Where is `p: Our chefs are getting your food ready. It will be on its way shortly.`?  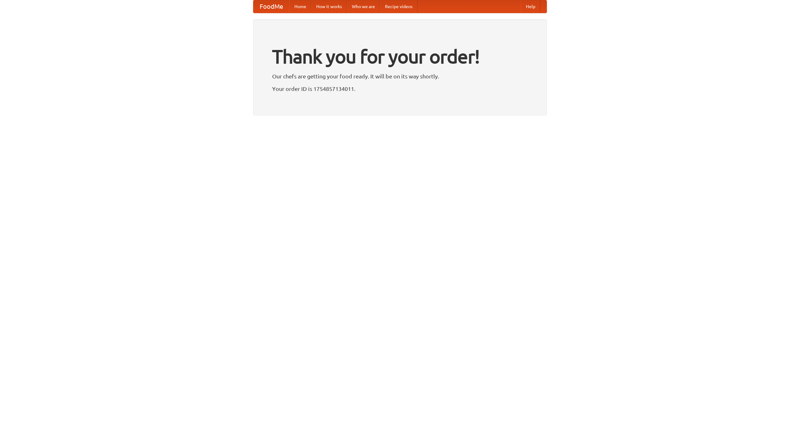 p: Our chefs are getting your food ready. It will be on its way shortly. is located at coordinates (400, 76).